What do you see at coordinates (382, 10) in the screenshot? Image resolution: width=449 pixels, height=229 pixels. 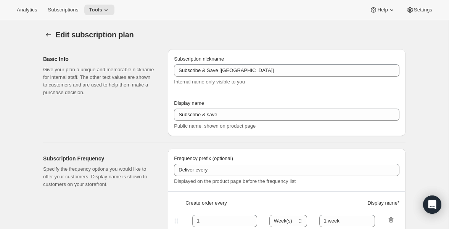 I see `span: Help` at bounding box center [382, 10].